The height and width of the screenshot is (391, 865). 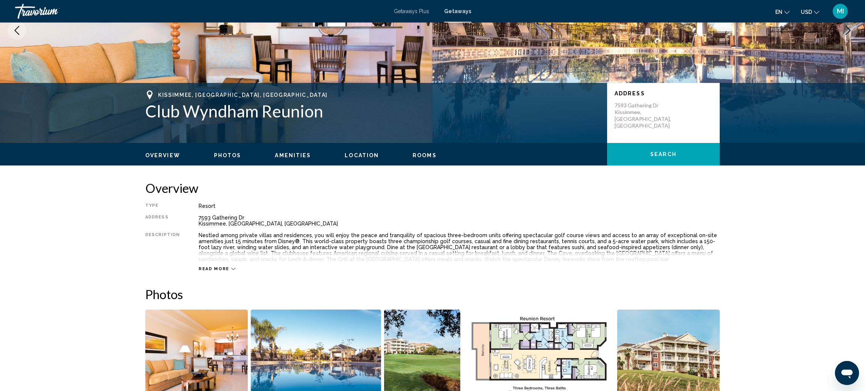 I want to click on div: Address, so click(x=162, y=221).